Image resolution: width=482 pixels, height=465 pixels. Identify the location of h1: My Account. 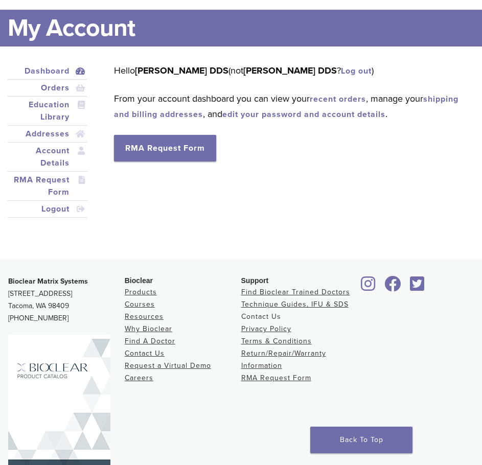
(241, 28).